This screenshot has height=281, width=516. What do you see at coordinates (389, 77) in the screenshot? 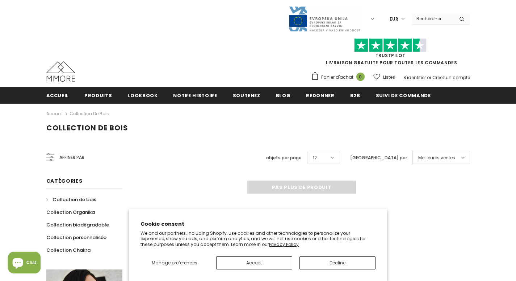
I see `span: Listes` at bounding box center [389, 77].